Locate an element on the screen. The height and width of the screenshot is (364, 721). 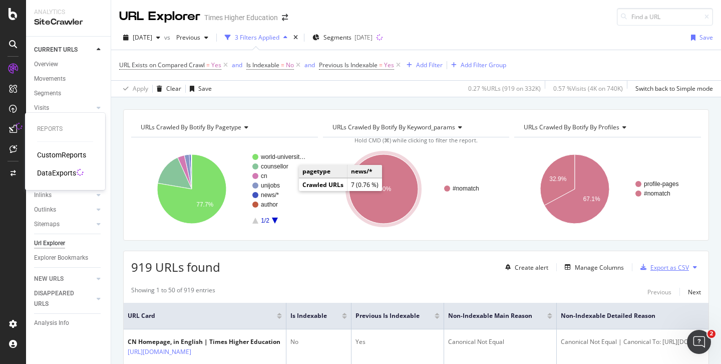
div: Explorer Bookmarks is located at coordinates (61, 257).